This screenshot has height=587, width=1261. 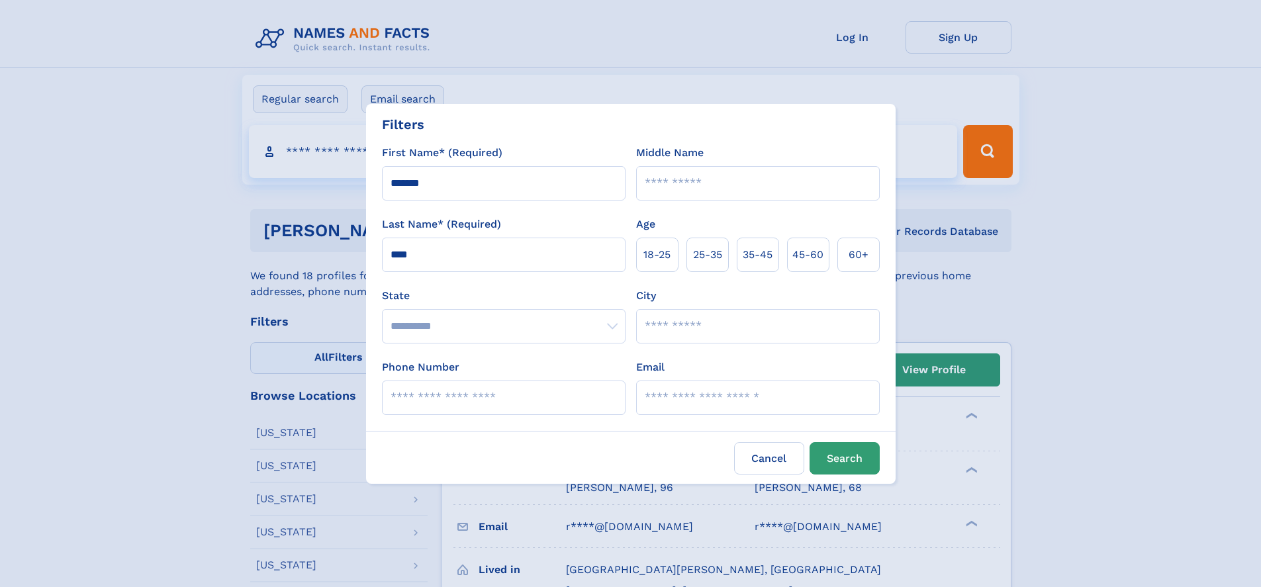 I want to click on span: 25‑35, so click(x=708, y=255).